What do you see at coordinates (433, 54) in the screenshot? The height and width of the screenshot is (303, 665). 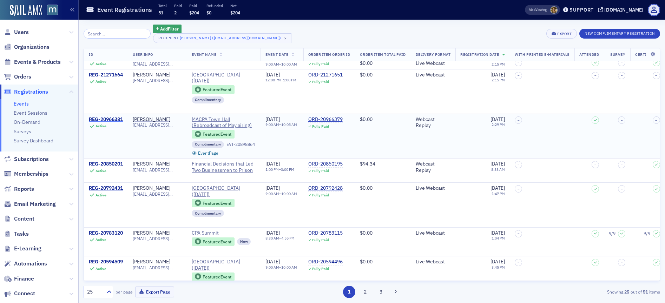 I see `span: Delivery Format` at bounding box center [433, 54].